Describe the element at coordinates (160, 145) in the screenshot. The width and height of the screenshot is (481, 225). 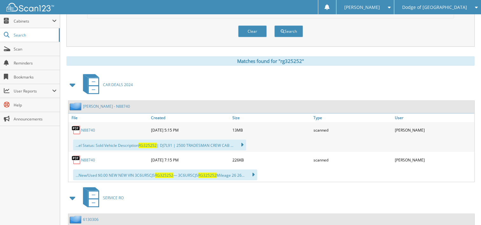
I see `div: ...el Status: Sold Vehicle Description | DJ7L91 | 2500 TRADESMAN CREW CAB ...` at that location.